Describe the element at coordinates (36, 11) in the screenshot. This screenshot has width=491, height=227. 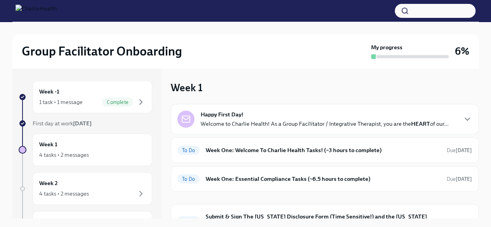
I see `img: CharlieHealth` at that location.